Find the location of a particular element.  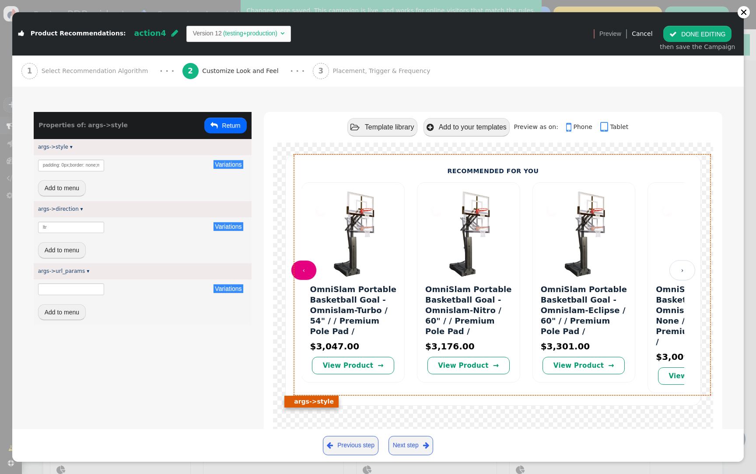

a: Next step is located at coordinates (411, 446).